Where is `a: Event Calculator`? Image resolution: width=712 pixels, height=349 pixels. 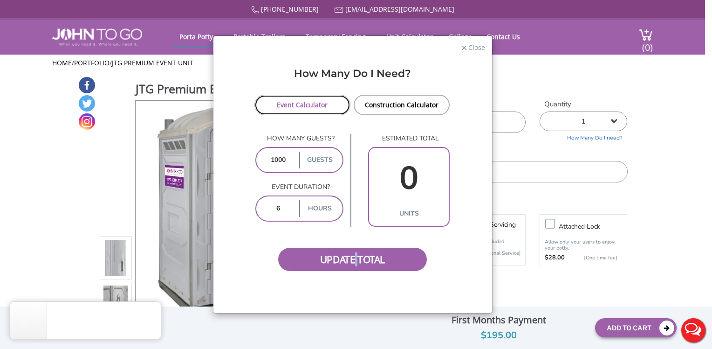 a: Event Calculator is located at coordinates (302, 105).